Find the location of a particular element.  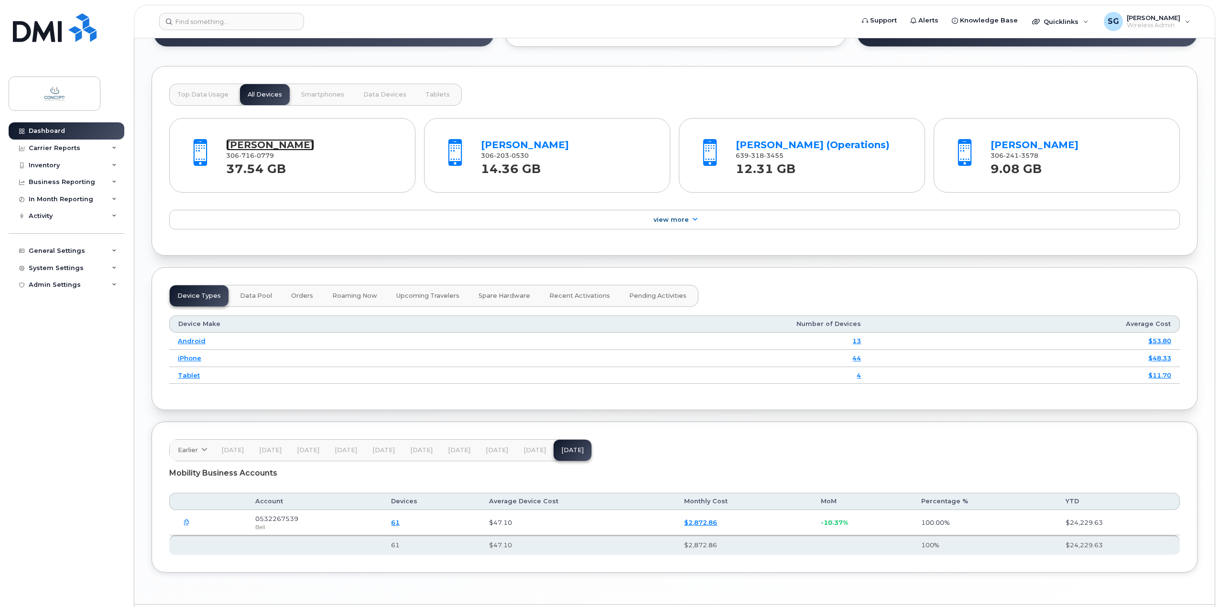

button: Tablets is located at coordinates (437, 95).